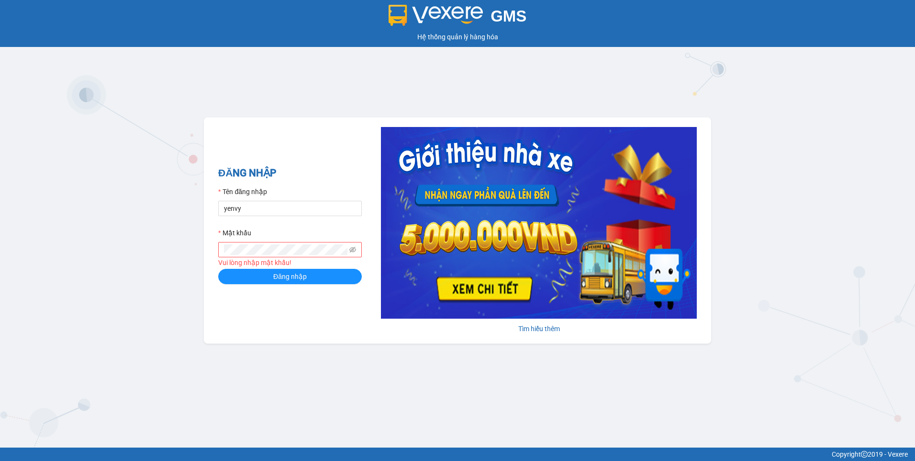  Describe the element at coordinates (539, 328) in the screenshot. I see `div: Tìm hiểu thêm` at that location.